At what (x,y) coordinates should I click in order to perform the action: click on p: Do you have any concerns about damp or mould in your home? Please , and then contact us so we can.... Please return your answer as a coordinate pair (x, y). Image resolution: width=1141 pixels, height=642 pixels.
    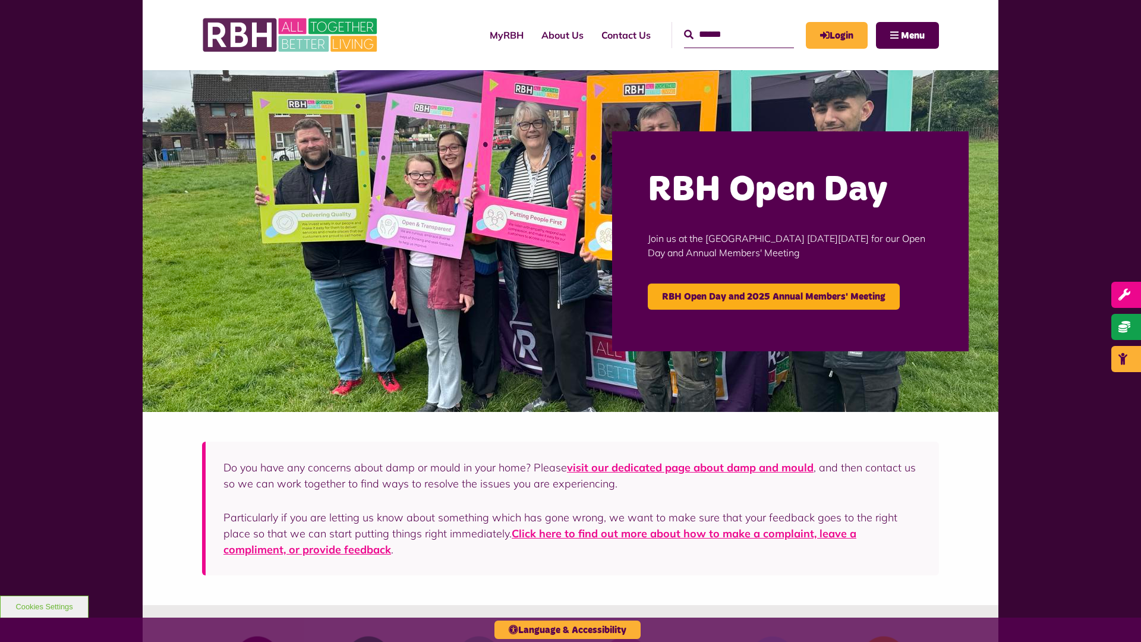
    Looking at the image, I should click on (572, 475).